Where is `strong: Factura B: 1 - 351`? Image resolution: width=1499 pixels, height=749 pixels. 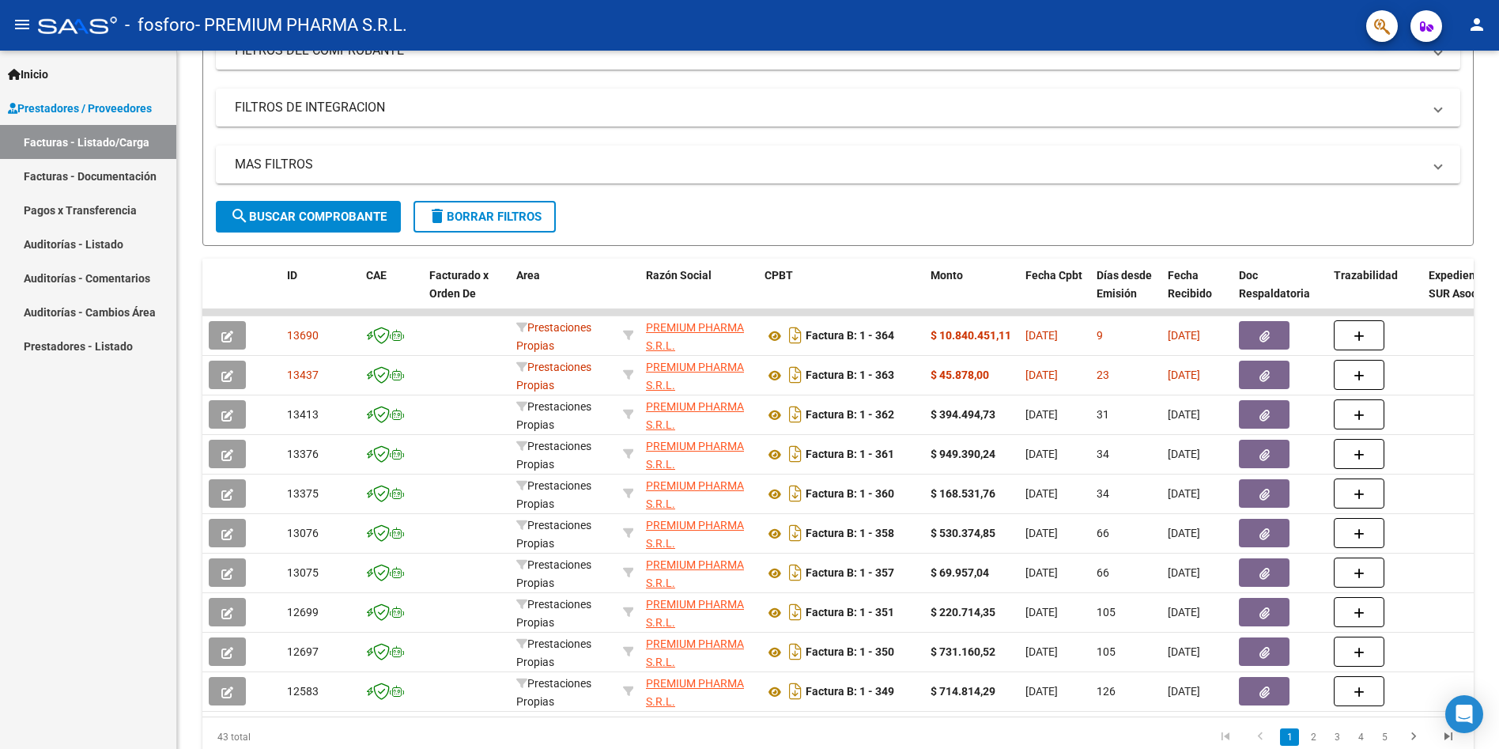 strong: Factura B: 1 - 351 is located at coordinates (850, 613).